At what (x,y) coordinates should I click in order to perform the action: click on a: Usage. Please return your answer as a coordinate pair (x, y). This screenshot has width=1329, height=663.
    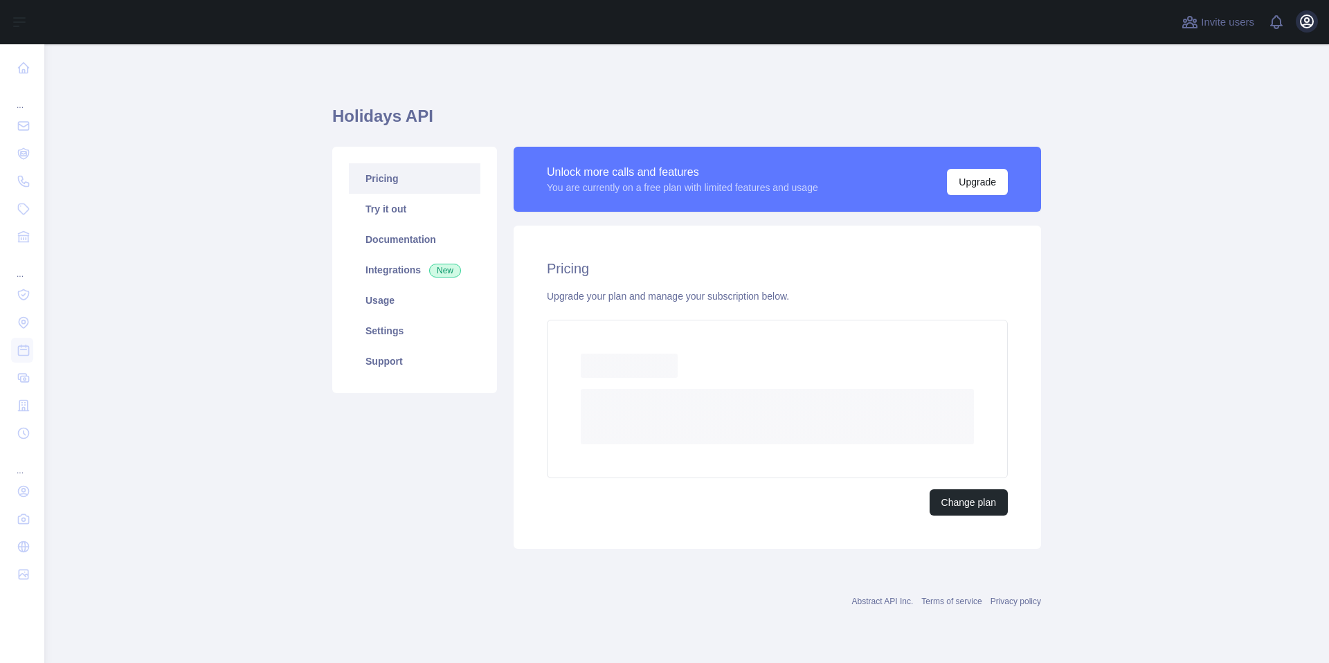
    Looking at the image, I should click on (415, 300).